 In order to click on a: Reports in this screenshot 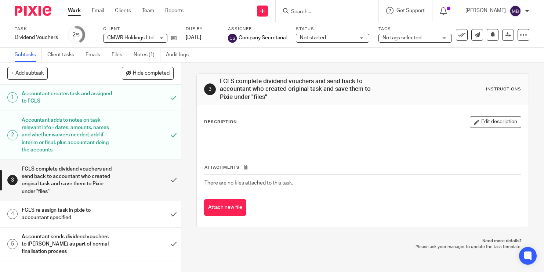, I will do `click(174, 11)`.